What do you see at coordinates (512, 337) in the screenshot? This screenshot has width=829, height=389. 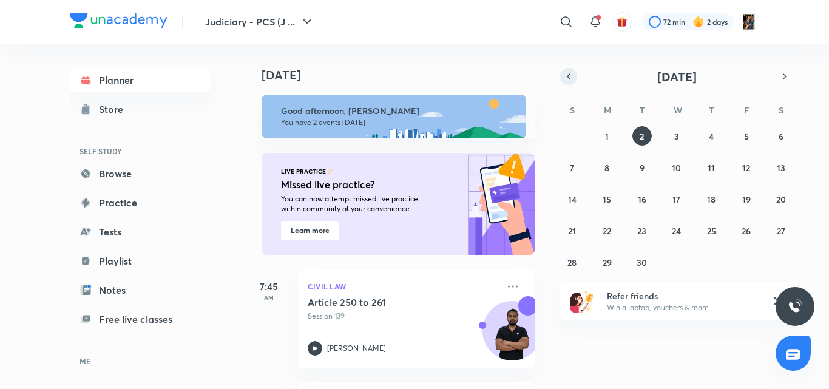 I see `img: Avatar` at bounding box center [512, 337].